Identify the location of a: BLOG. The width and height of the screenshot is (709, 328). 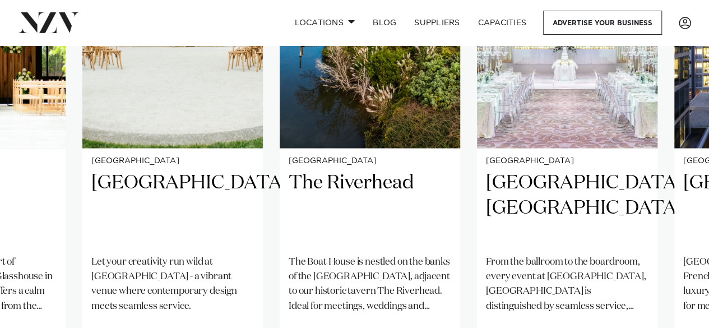
(385, 22).